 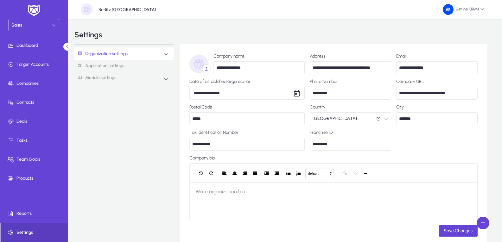 What do you see at coordinates (247, 107) in the screenshot?
I see `label: Postal Code` at bounding box center [247, 107].